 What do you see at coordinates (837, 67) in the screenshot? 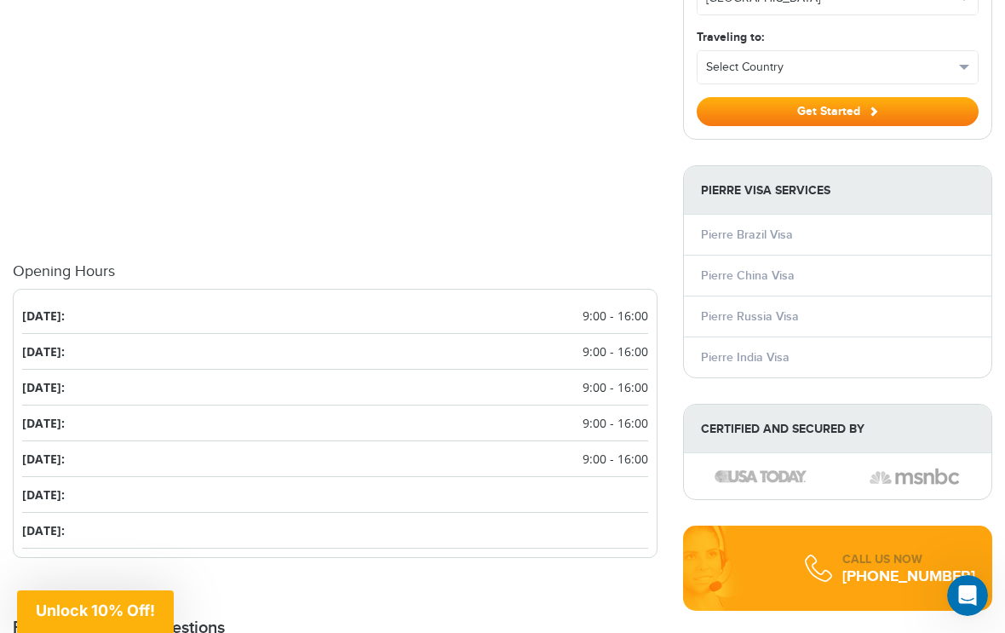
I see `button: Select Country` at bounding box center [837, 67].